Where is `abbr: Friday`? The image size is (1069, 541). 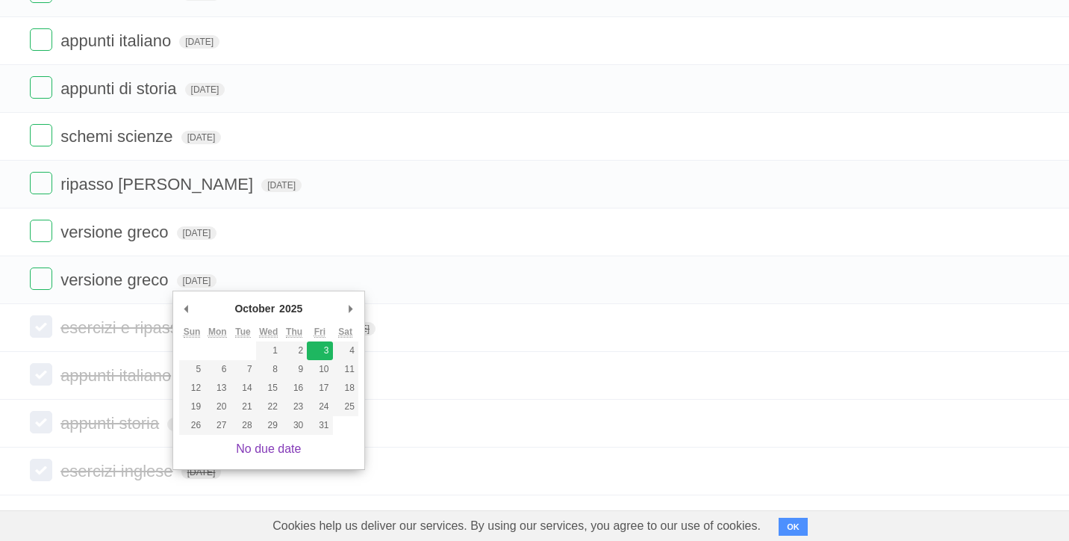 abbr: Friday is located at coordinates (320, 332).